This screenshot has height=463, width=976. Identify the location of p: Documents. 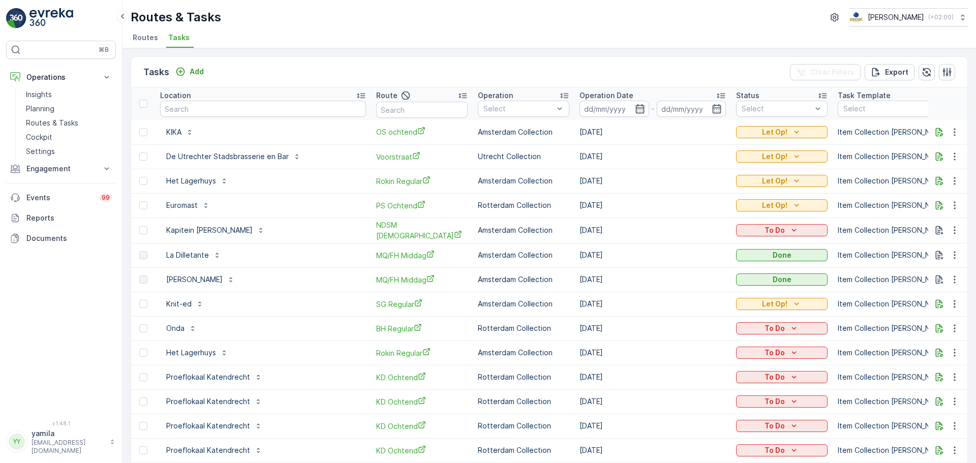
(69, 238).